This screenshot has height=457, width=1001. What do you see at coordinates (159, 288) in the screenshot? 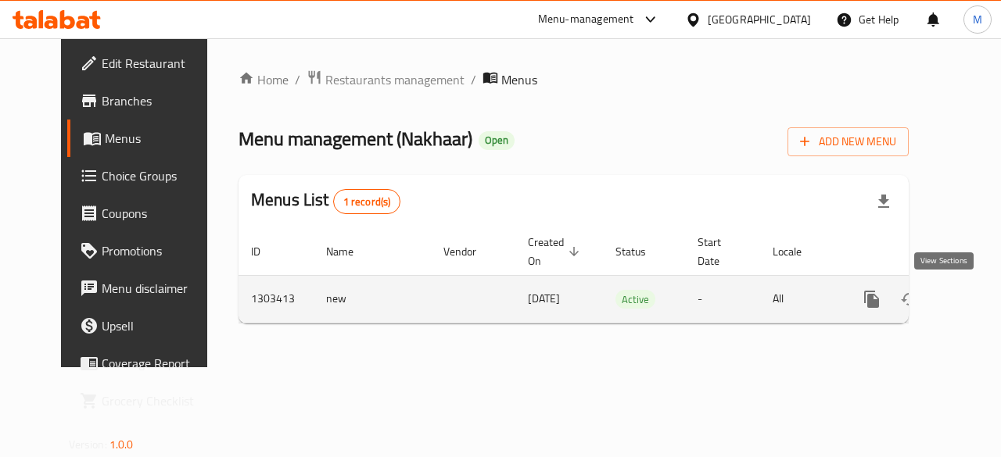
I see `span: Menu disclaimer` at bounding box center [159, 288].